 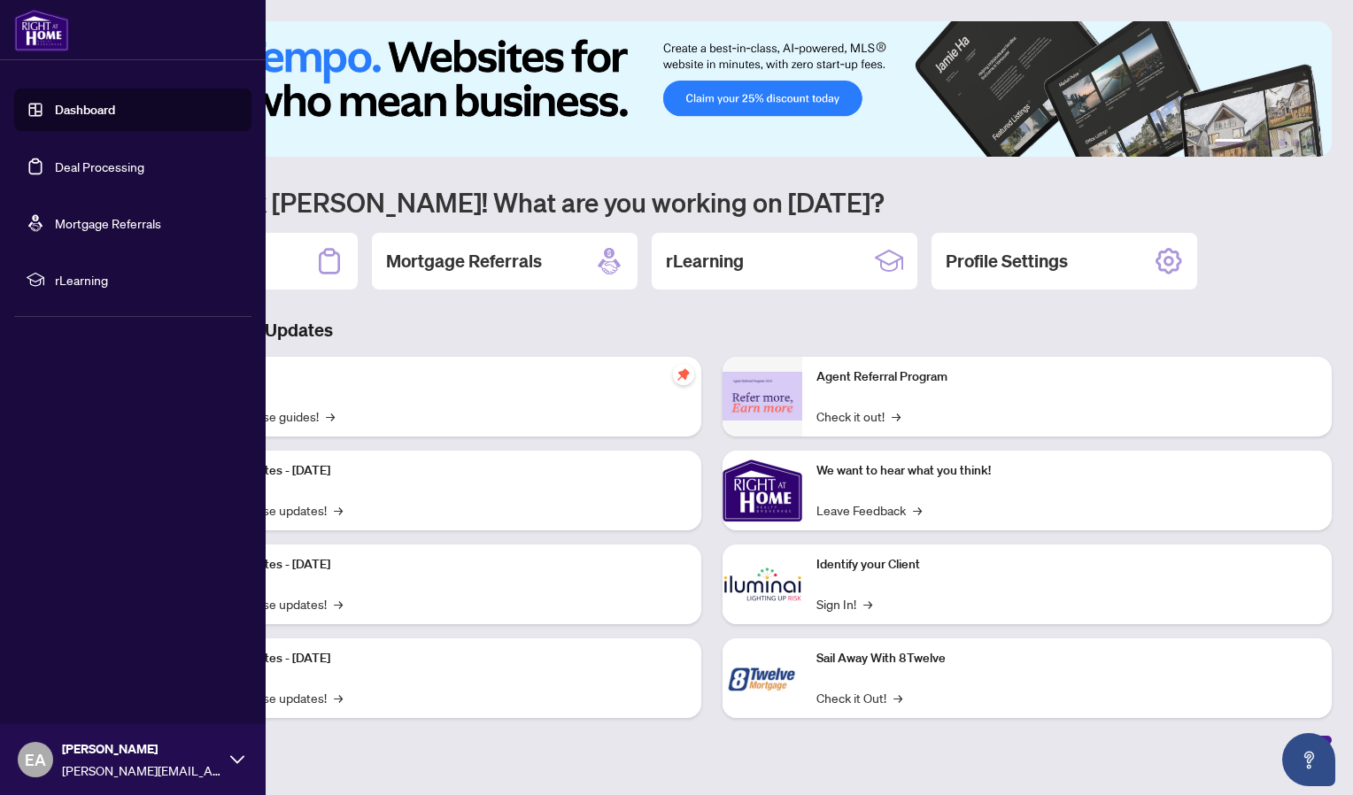 What do you see at coordinates (1067, 471) in the screenshot?
I see `p: We want to hear what you think!` at bounding box center [1067, 471].